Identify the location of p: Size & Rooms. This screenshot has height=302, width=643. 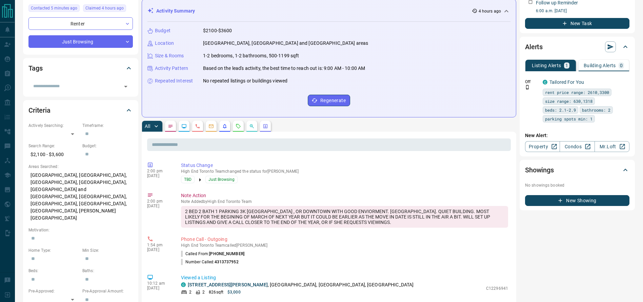
(170, 56).